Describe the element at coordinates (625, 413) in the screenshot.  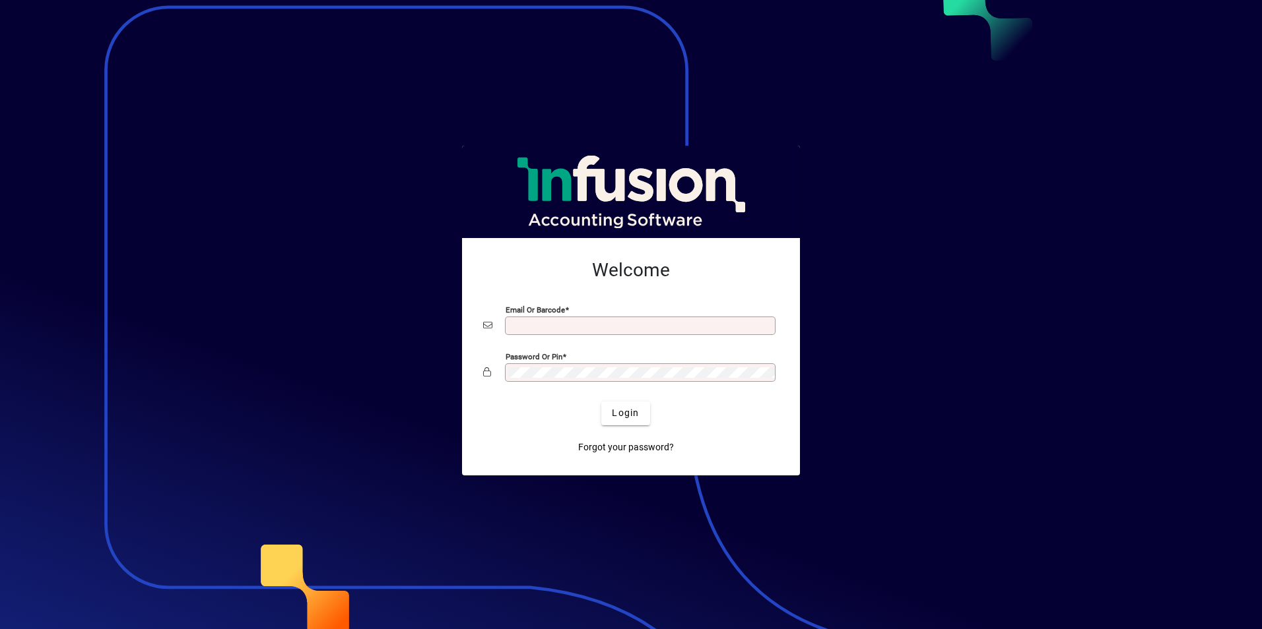
I see `span: Login` at that location.